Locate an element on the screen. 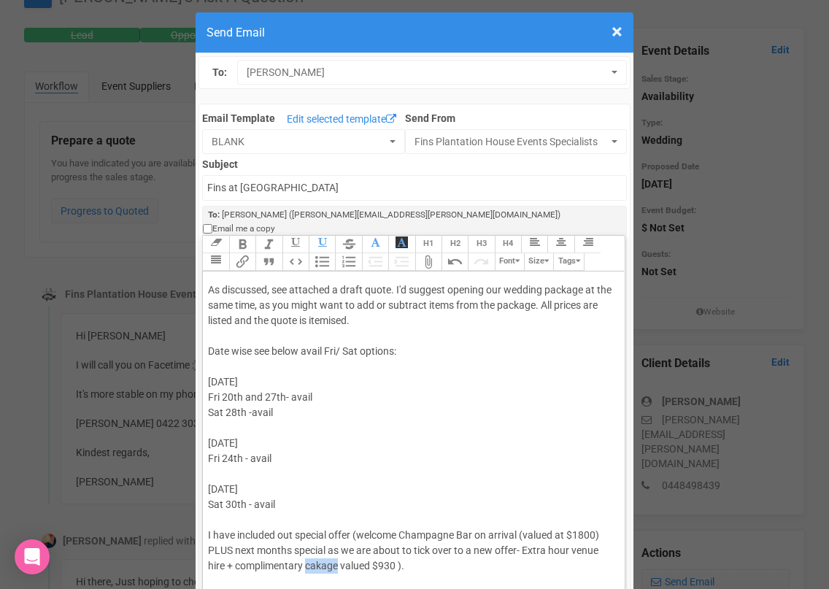 The height and width of the screenshot is (589, 829). button: Size is located at coordinates (538, 262).